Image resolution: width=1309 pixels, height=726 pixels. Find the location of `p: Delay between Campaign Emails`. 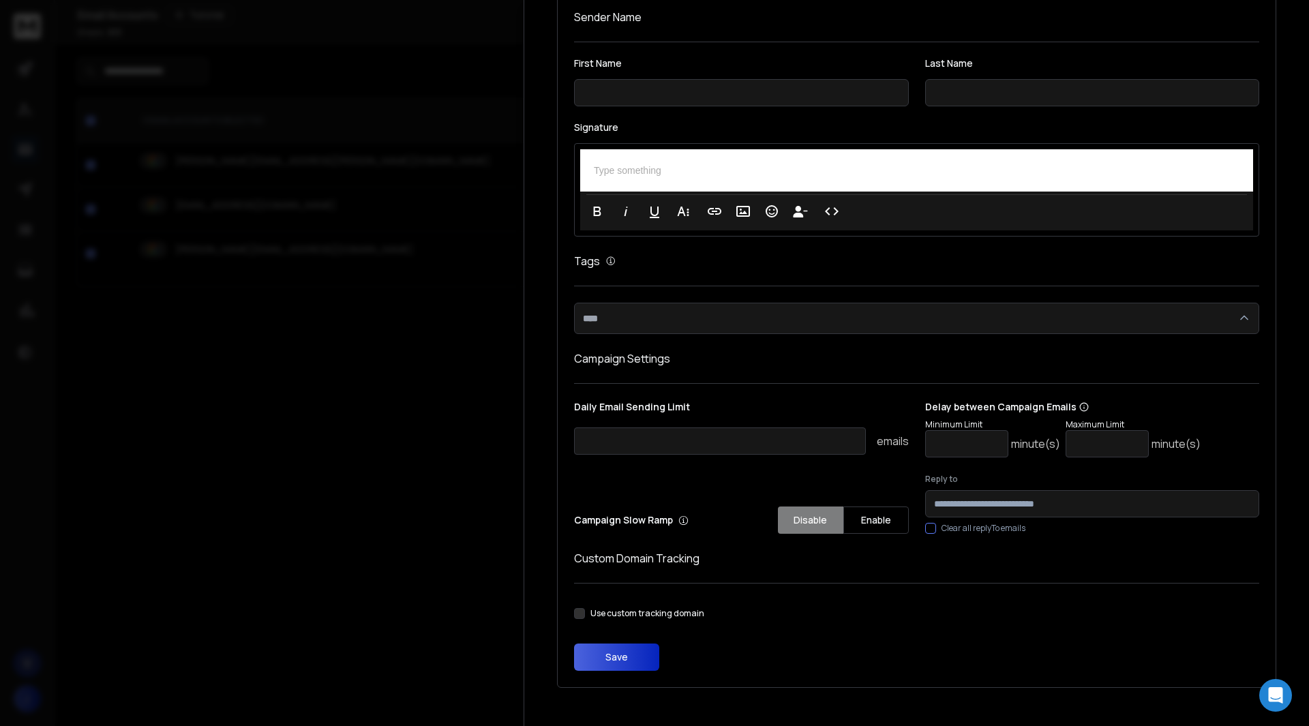

p: Delay between Campaign Emails is located at coordinates (1063, 407).